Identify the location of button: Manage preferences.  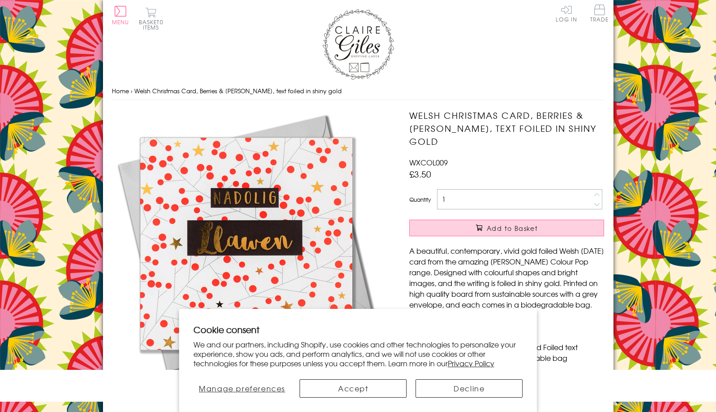
(242, 388).